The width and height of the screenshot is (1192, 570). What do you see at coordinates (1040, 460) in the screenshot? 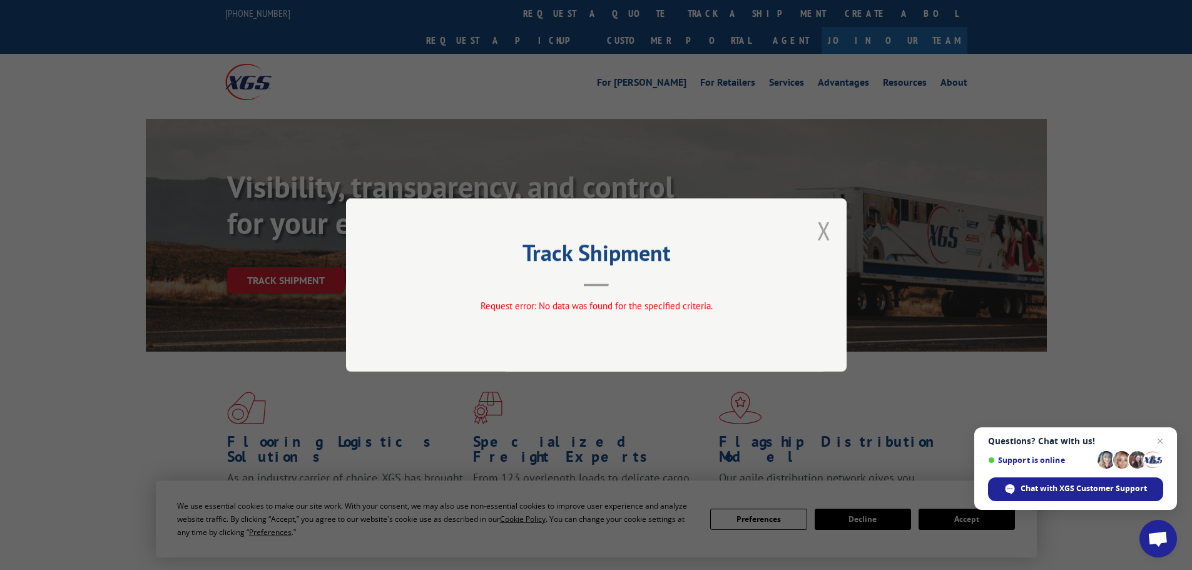
I see `span: Support is online` at bounding box center [1040, 460].